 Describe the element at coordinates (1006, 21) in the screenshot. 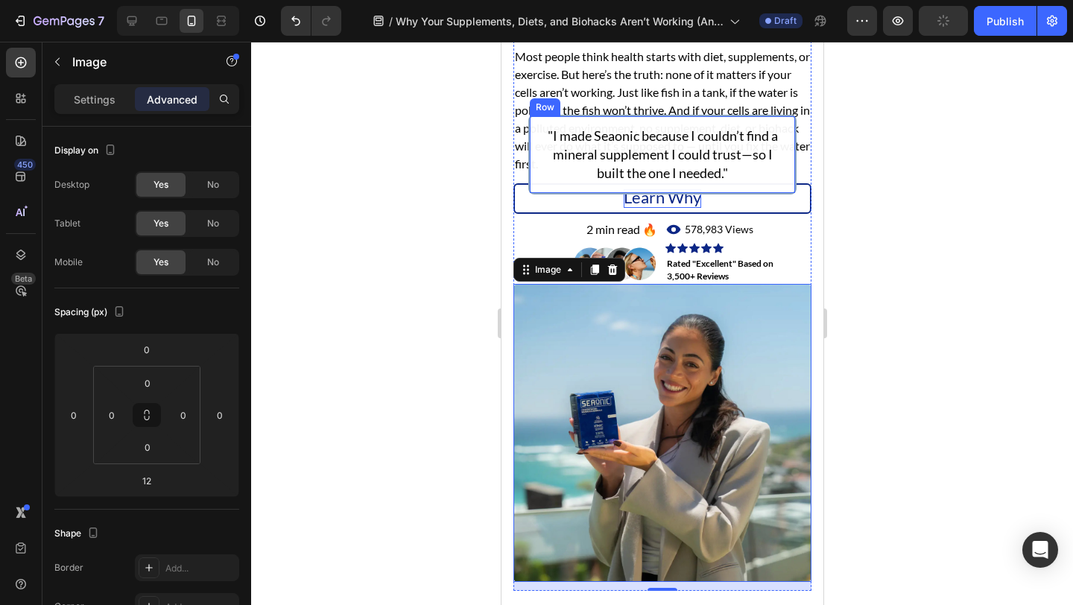

I see `button: Publish` at that location.